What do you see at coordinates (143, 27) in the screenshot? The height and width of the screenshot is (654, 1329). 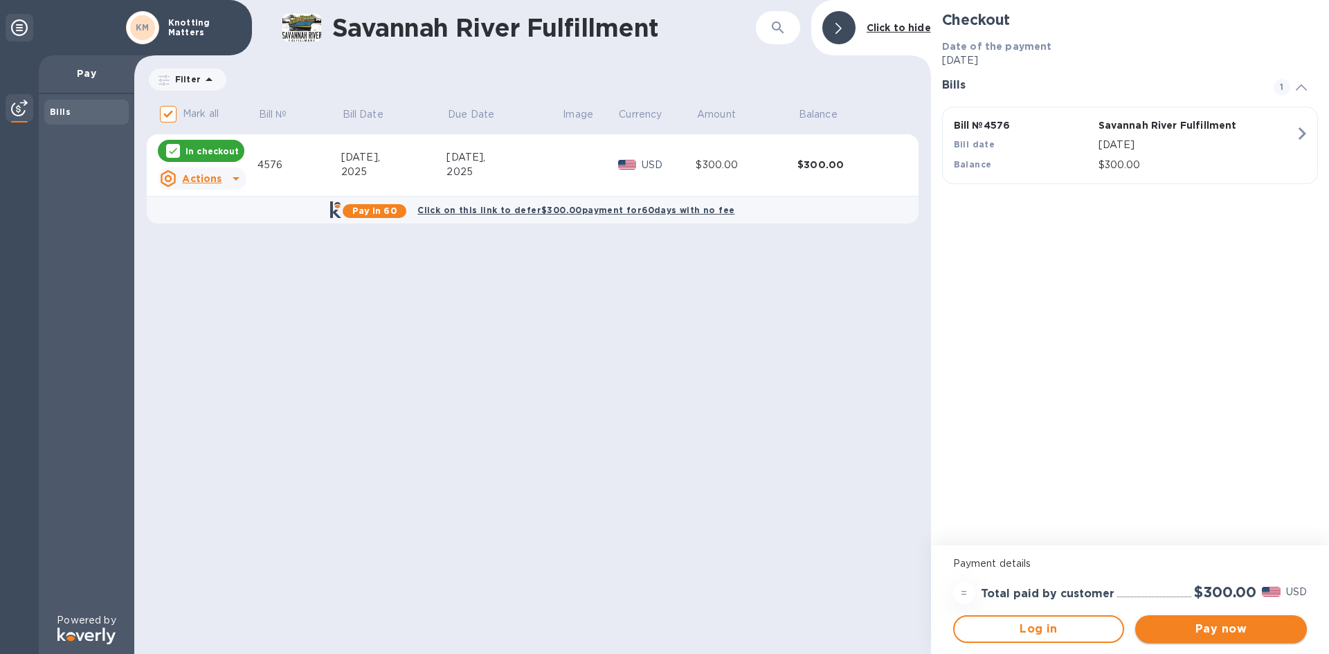 I see `b: KM` at bounding box center [143, 27].